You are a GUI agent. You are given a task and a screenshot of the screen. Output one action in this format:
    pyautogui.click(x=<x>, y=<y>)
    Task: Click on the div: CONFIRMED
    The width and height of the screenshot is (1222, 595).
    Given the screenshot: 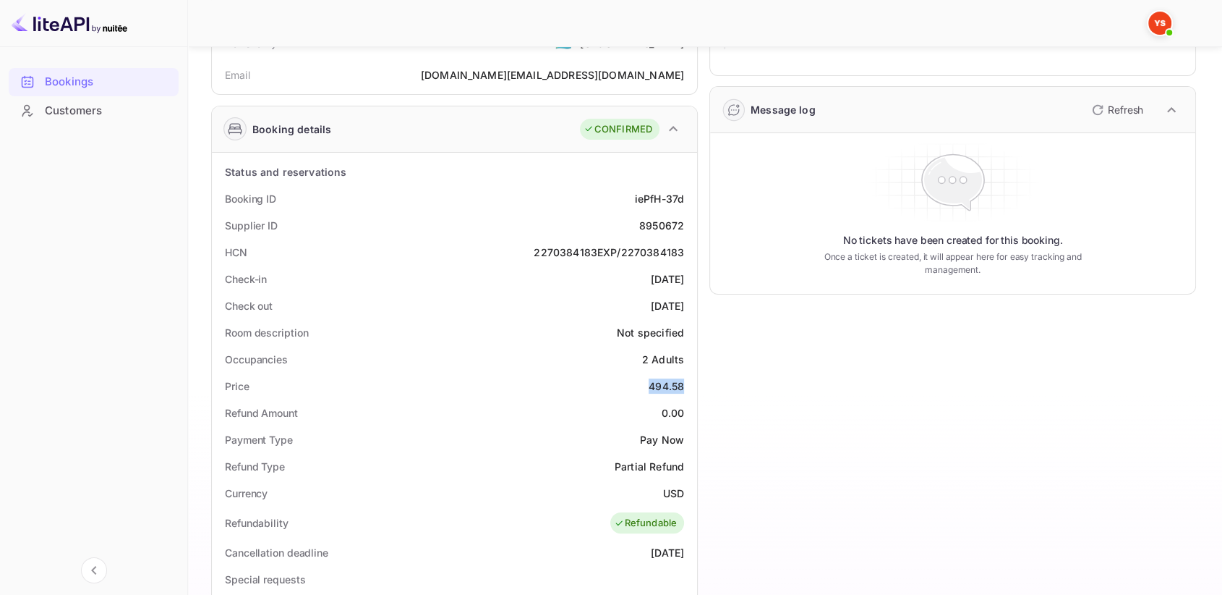 What is the action you would take?
    pyautogui.click(x=618, y=129)
    